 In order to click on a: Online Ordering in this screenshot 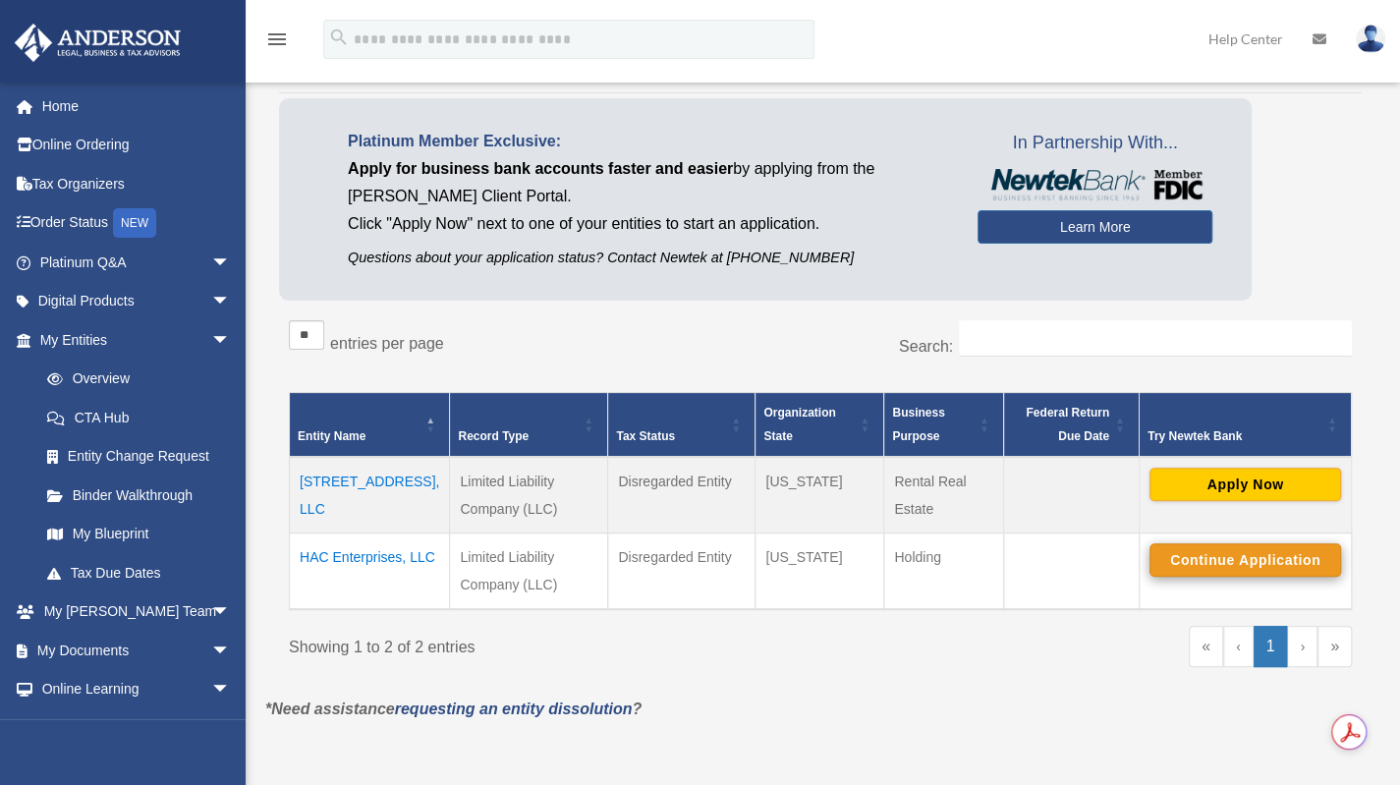, I will do `click(137, 145)`.